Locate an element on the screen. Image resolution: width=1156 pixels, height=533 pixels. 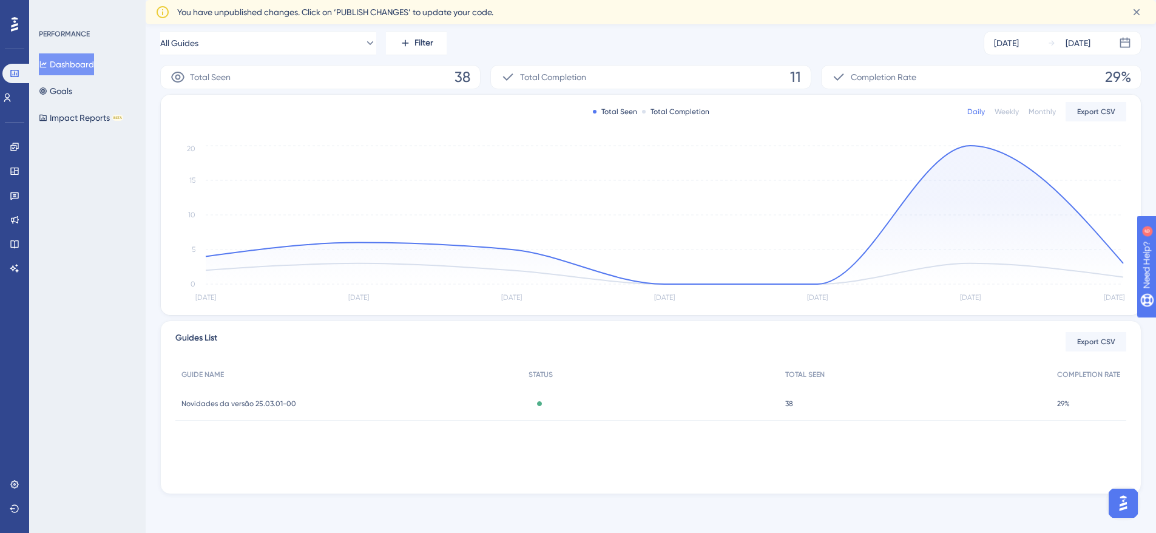
span: Total Seen is located at coordinates (210, 77).